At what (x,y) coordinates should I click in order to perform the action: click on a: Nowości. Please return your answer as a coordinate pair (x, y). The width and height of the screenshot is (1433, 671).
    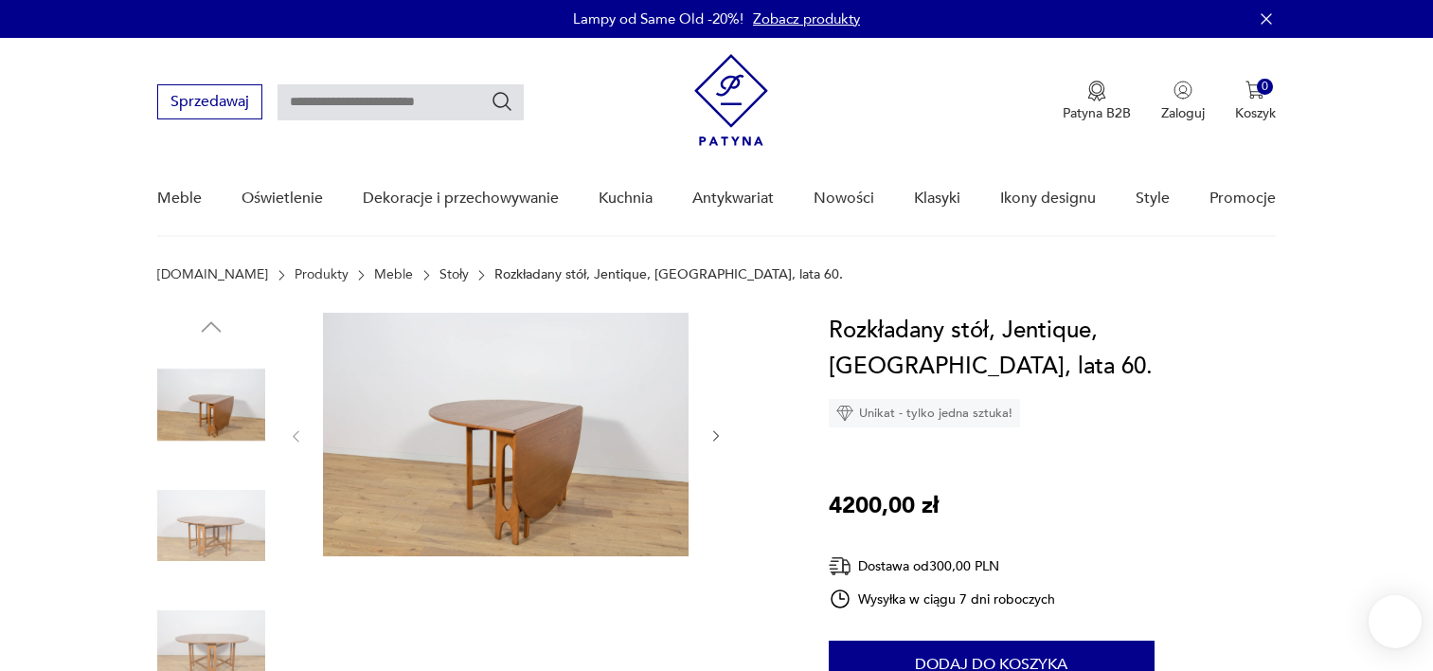
    Looking at the image, I should click on (844, 198).